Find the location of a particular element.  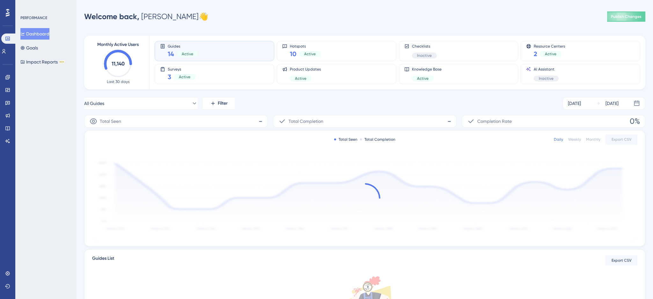

span: 0% is located at coordinates (635, 121).